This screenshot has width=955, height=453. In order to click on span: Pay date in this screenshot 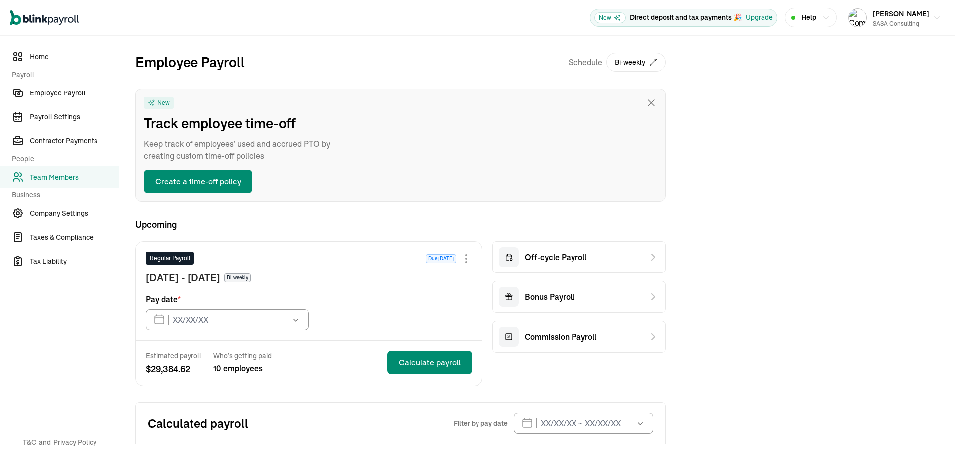, I will do `click(163, 300)`.